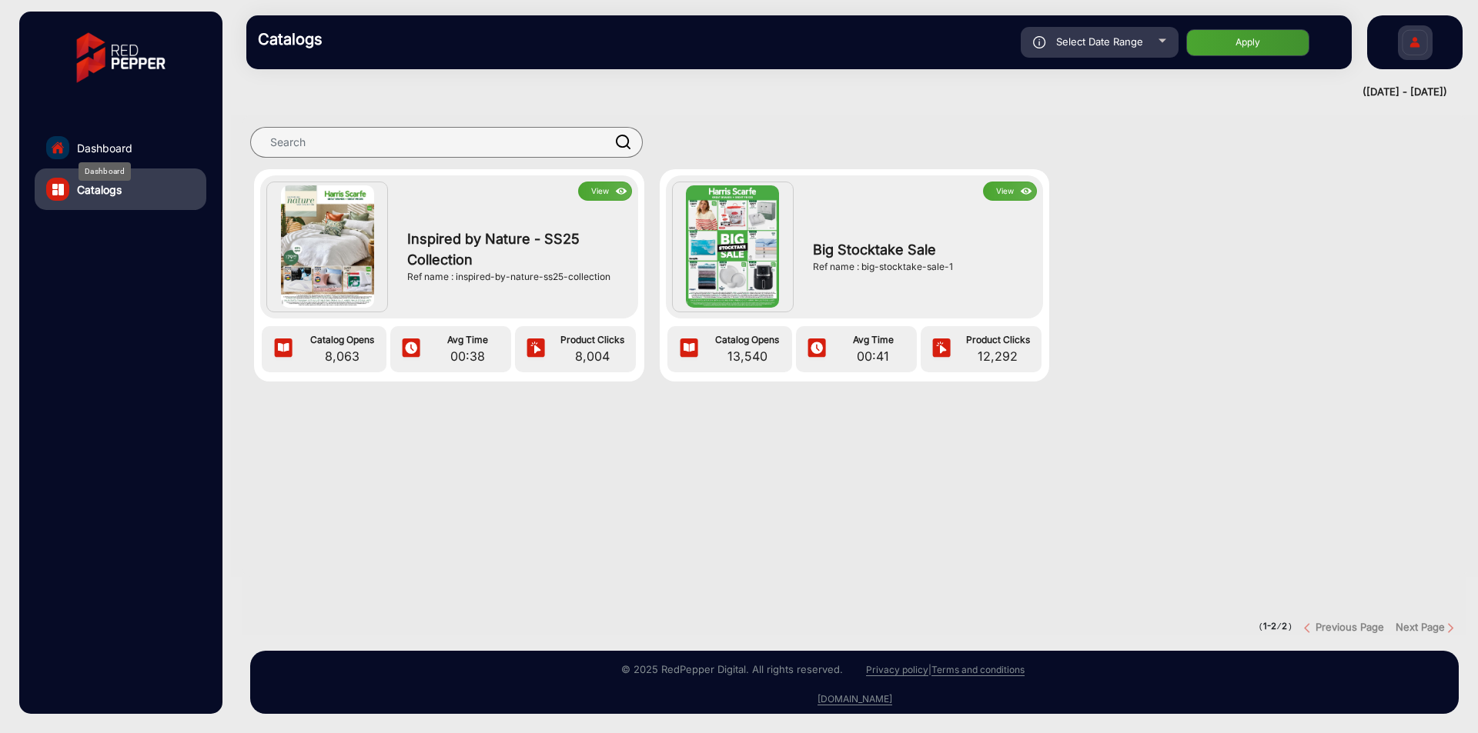  I want to click on div: Ref name : big-stocktake-sale-1, so click(920, 267).